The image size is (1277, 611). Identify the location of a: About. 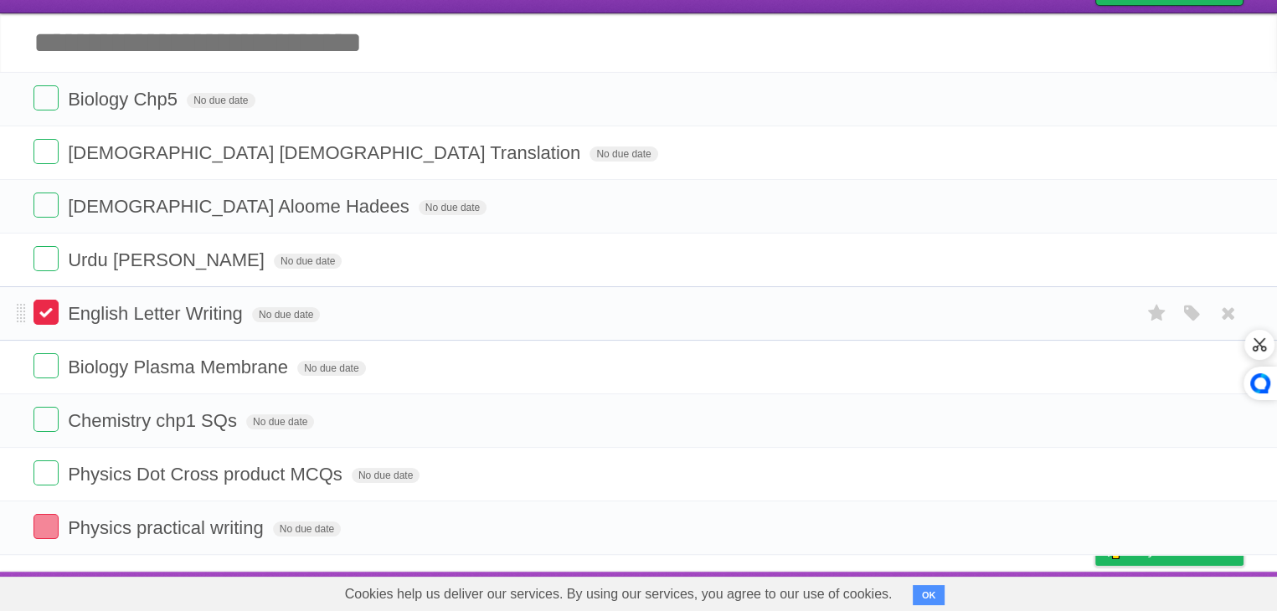
(890, 592).